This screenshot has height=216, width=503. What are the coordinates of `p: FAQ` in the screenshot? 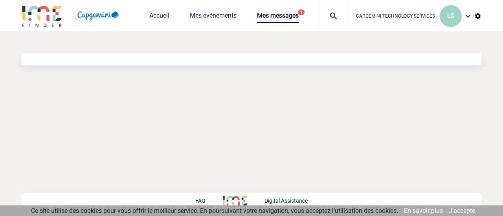 It's located at (200, 201).